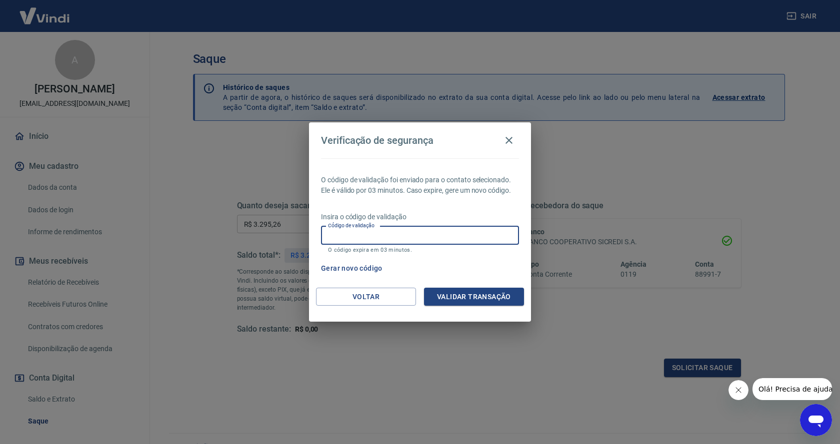 This screenshot has width=840, height=444. What do you see at coordinates (351, 268) in the screenshot?
I see `button: Gerar novo código` at bounding box center [351, 268].